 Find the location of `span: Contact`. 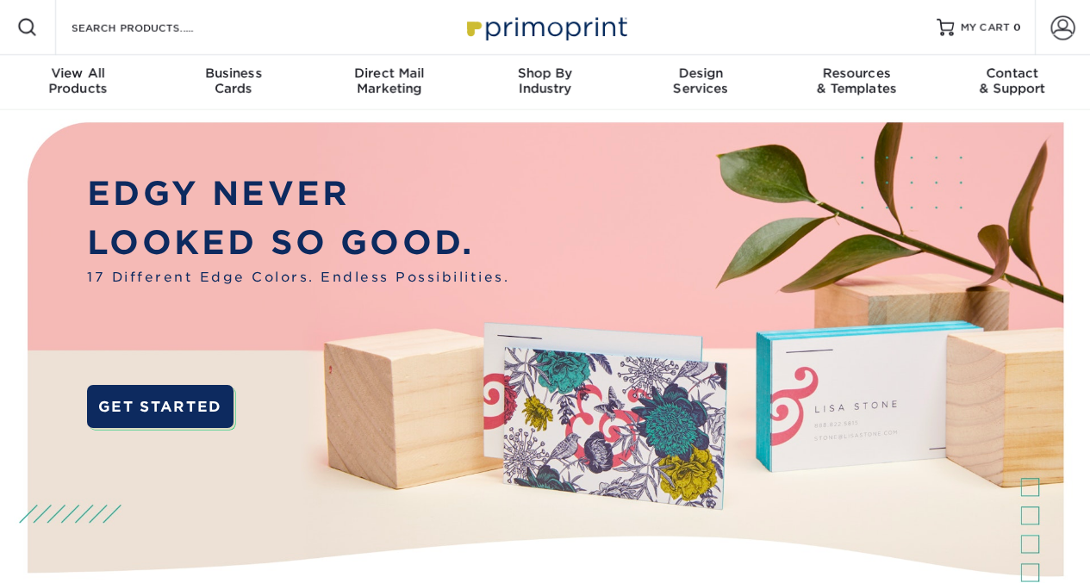

span: Contact is located at coordinates (1011, 73).